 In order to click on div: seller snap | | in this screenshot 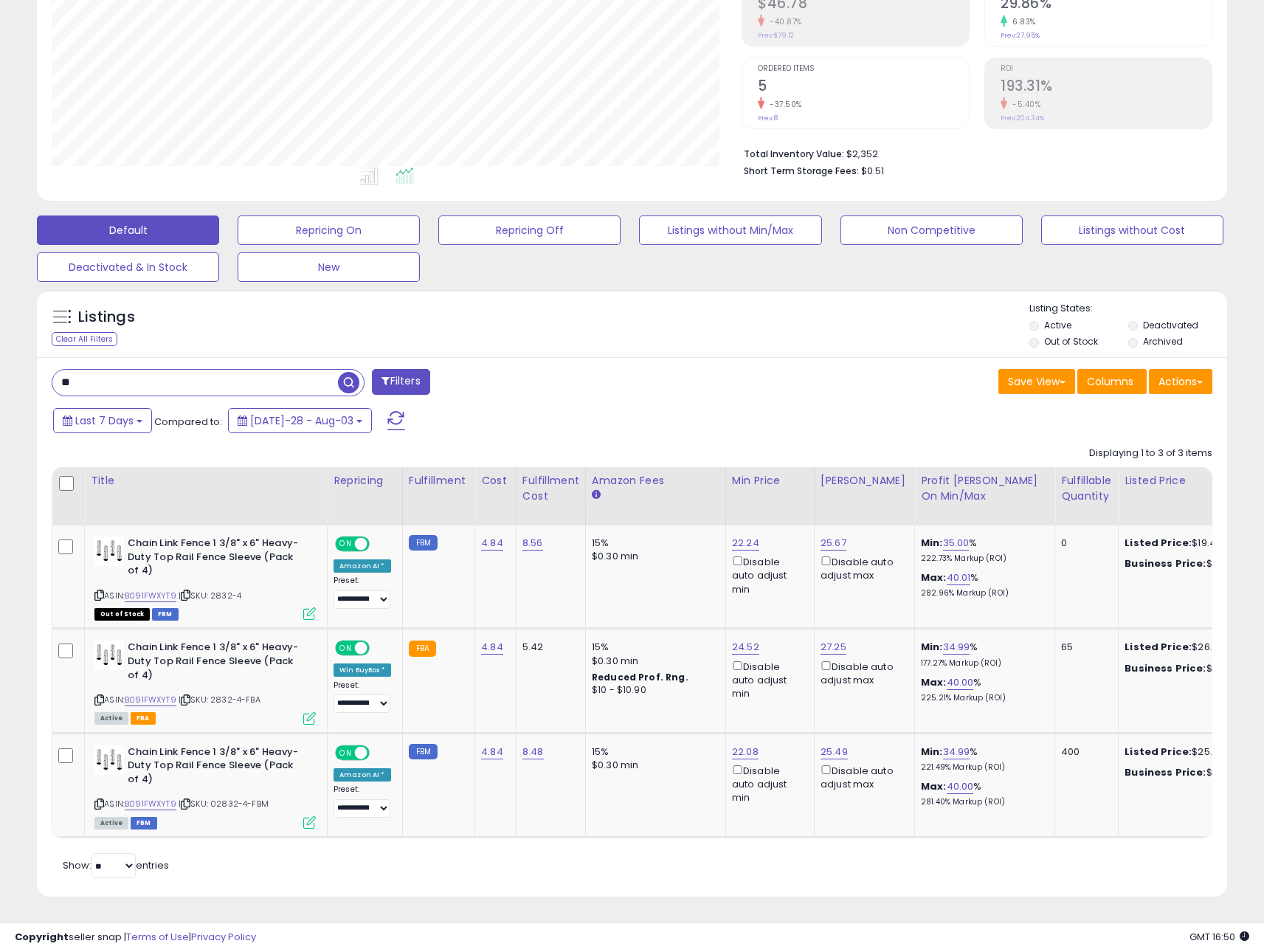, I will do `click(135, 937)`.